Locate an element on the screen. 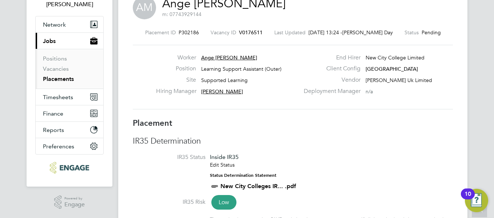 The width and height of the screenshot is (494, 218). button: Timesheets is located at coordinates (70, 97).